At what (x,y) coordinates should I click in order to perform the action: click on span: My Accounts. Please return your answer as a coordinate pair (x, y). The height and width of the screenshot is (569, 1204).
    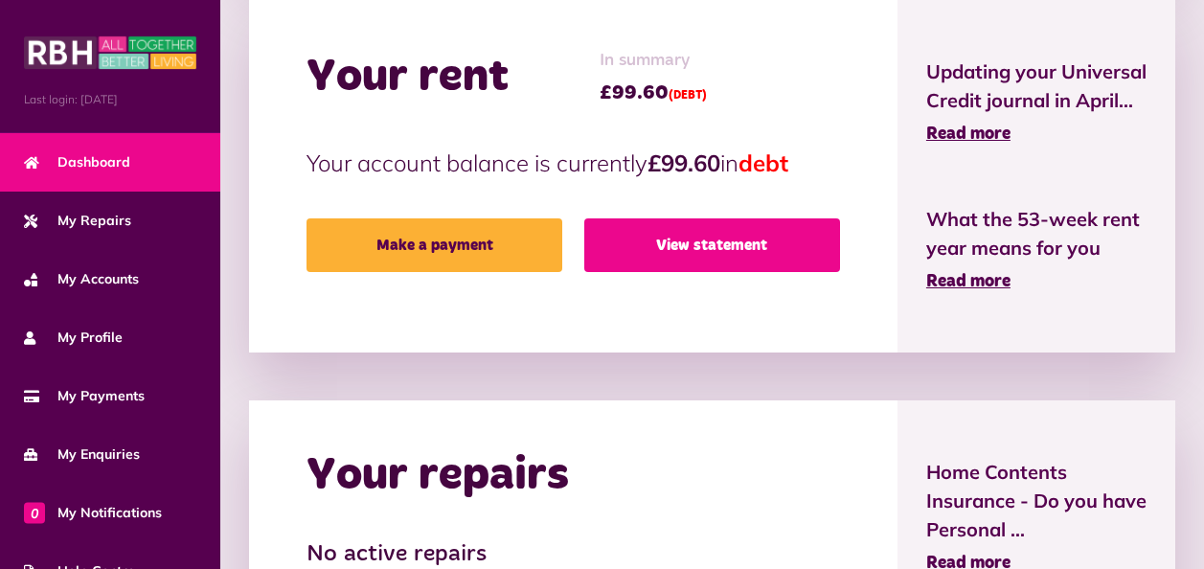
    Looking at the image, I should click on (81, 279).